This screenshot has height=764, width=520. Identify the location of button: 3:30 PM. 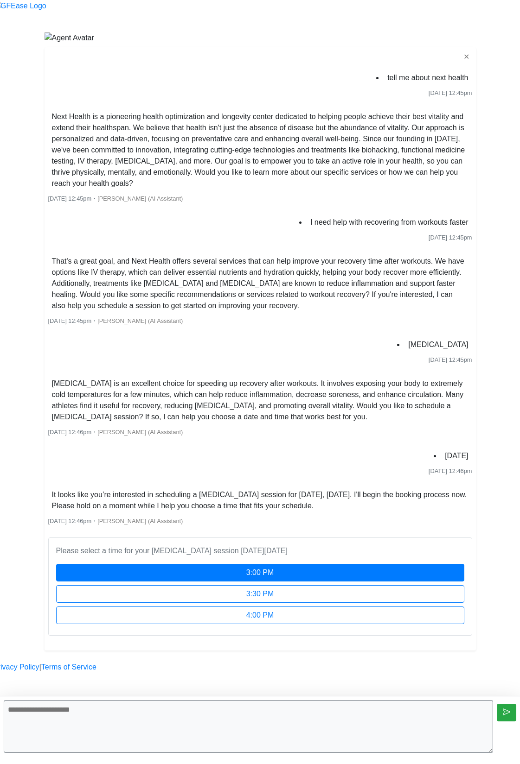
(260, 594).